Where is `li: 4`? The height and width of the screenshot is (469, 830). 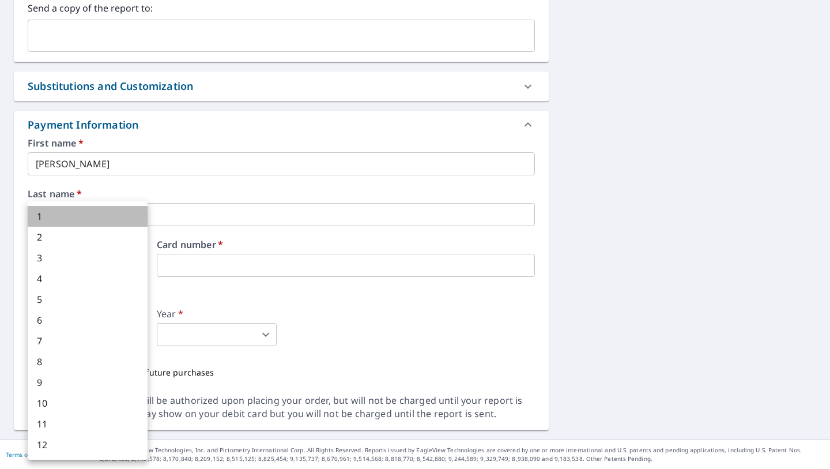
li: 4 is located at coordinates (88, 278).